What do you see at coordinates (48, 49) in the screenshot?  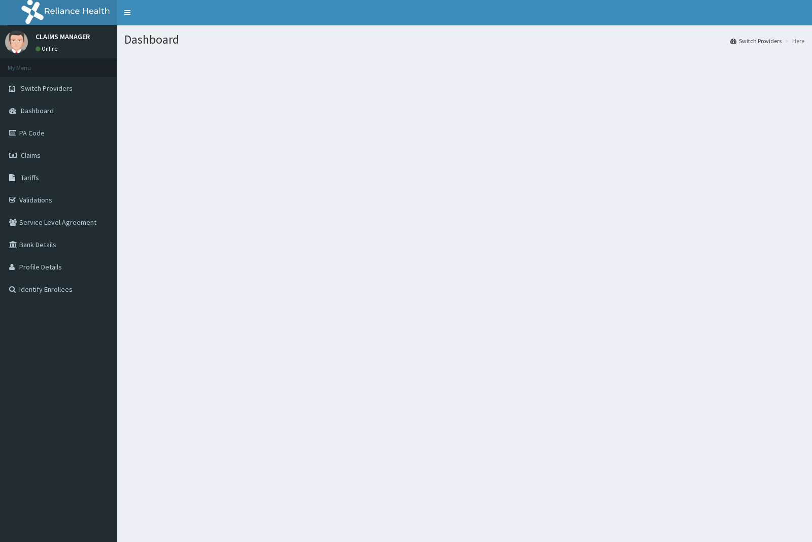 I see `a: Online` at bounding box center [48, 49].